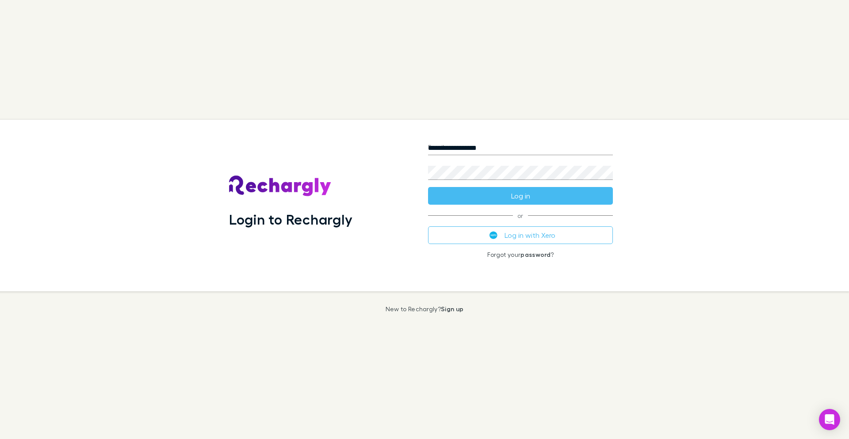 The width and height of the screenshot is (849, 439). What do you see at coordinates (521, 196) in the screenshot?
I see `button: Log in` at bounding box center [521, 196].